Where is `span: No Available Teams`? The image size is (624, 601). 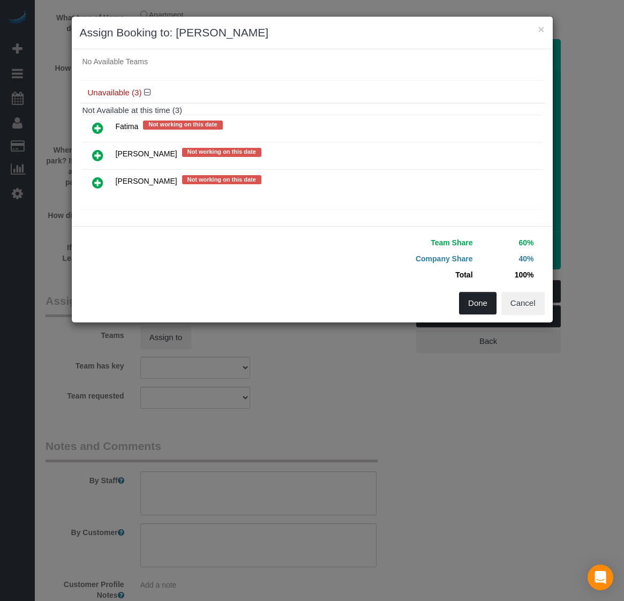 span: No Available Teams is located at coordinates (115, 62).